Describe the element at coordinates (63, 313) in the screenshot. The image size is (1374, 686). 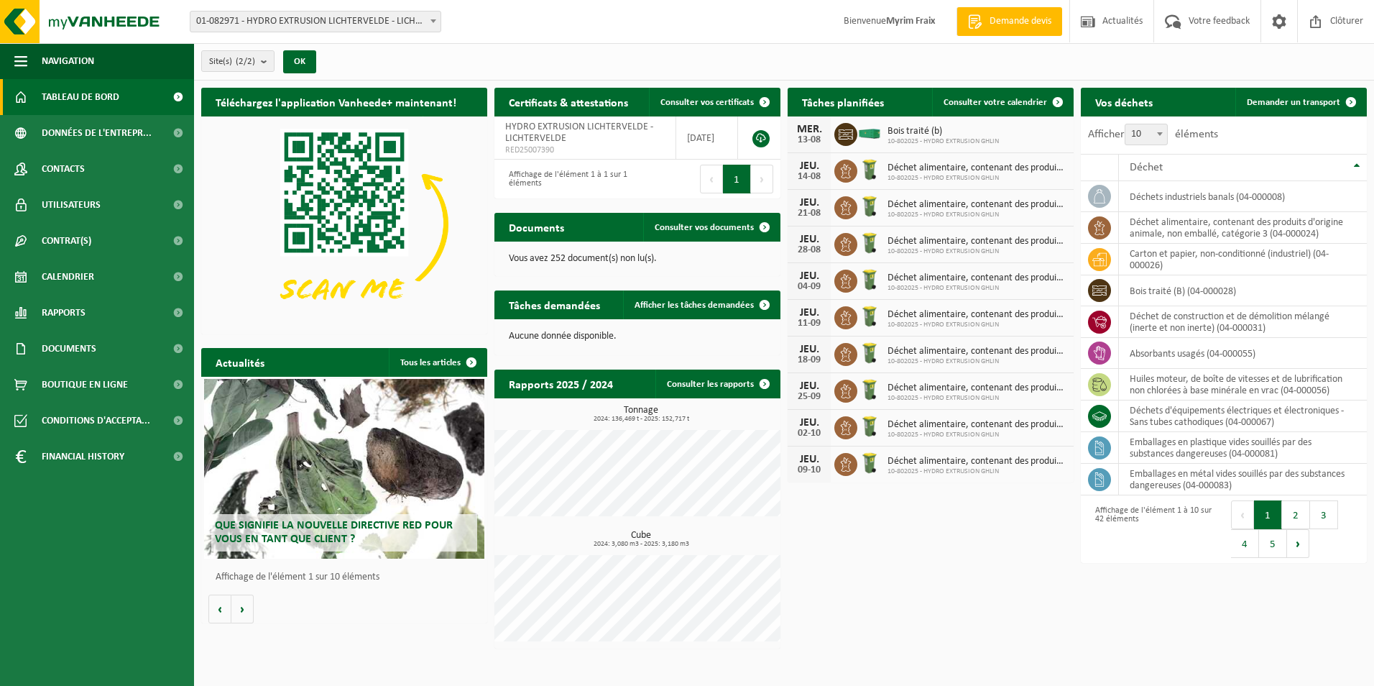
I see `span: Rapports` at that location.